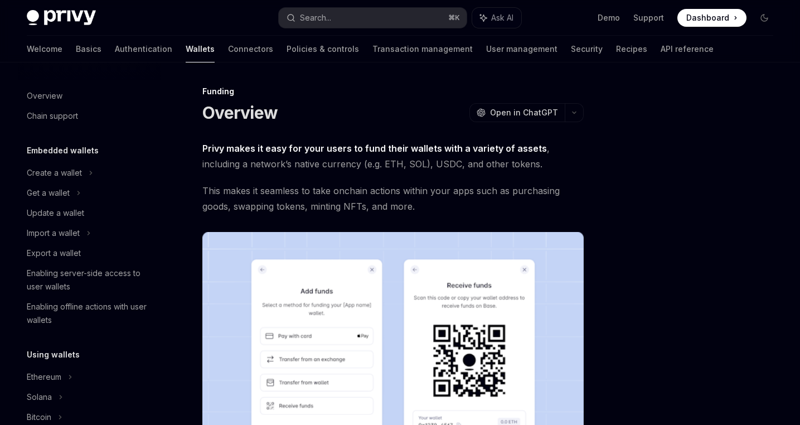 This screenshot has width=800, height=425. Describe the element at coordinates (89, 280) in the screenshot. I see `a: Enabling server-side access to user wallets` at that location.